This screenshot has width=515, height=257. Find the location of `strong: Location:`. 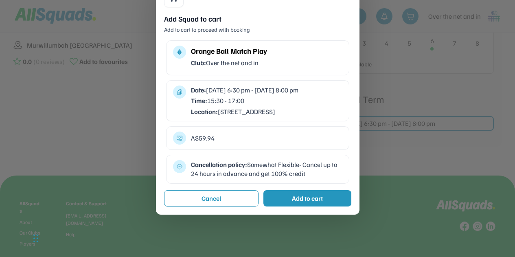

strong: Location: is located at coordinates (204, 112).